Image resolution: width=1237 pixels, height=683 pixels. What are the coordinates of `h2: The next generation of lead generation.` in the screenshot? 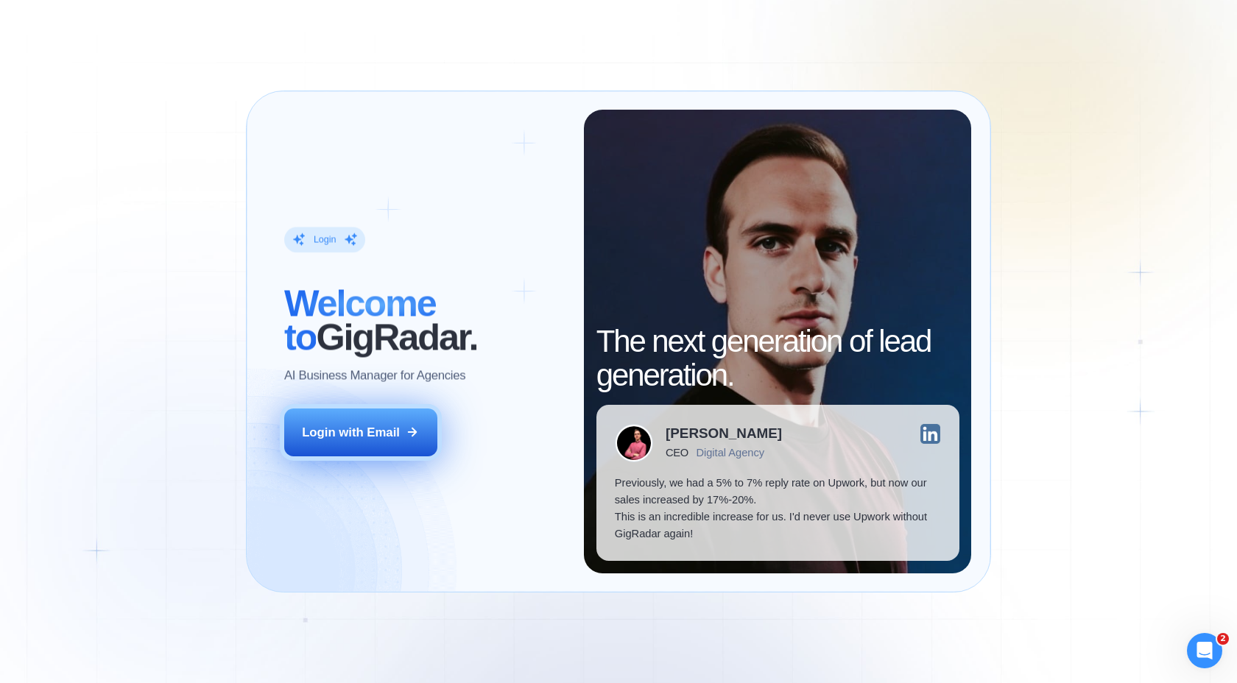 It's located at (777, 359).